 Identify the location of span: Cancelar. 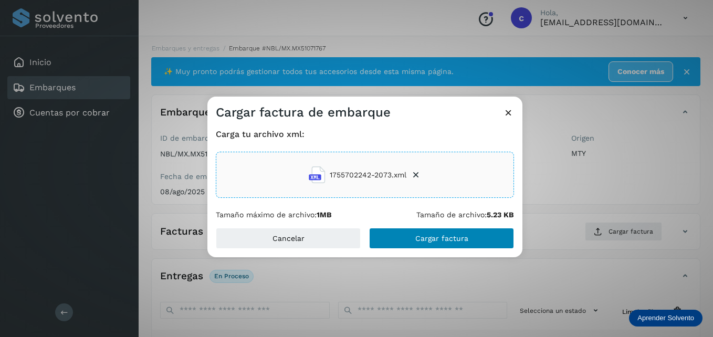
(288, 238).